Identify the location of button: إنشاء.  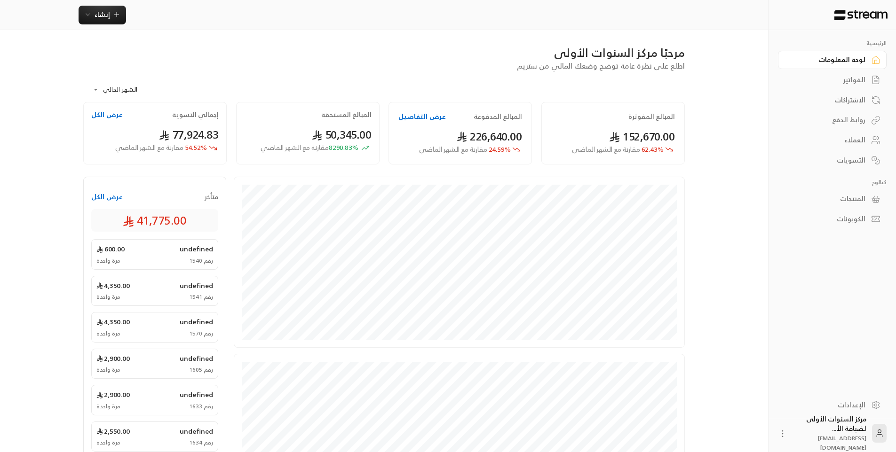
(102, 15).